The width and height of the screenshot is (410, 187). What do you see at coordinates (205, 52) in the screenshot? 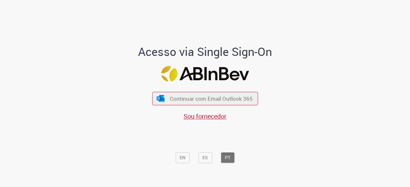
I see `h1: Acesso via Single Sign-On` at bounding box center [205, 52].